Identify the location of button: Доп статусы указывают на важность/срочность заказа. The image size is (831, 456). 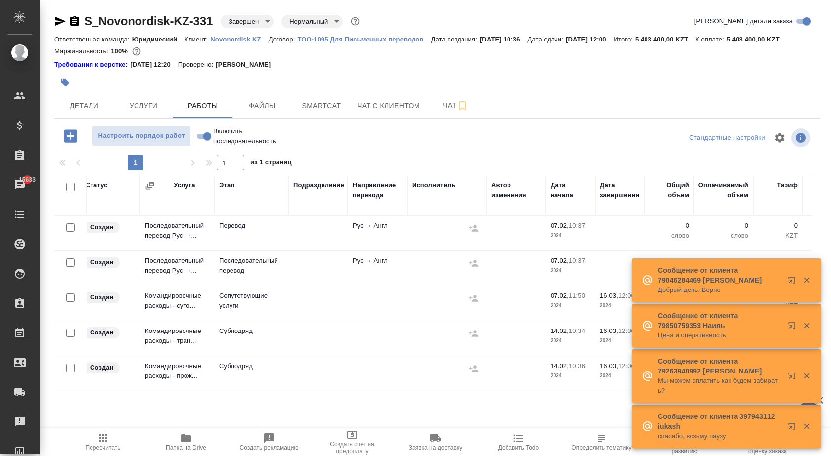
(355, 21).